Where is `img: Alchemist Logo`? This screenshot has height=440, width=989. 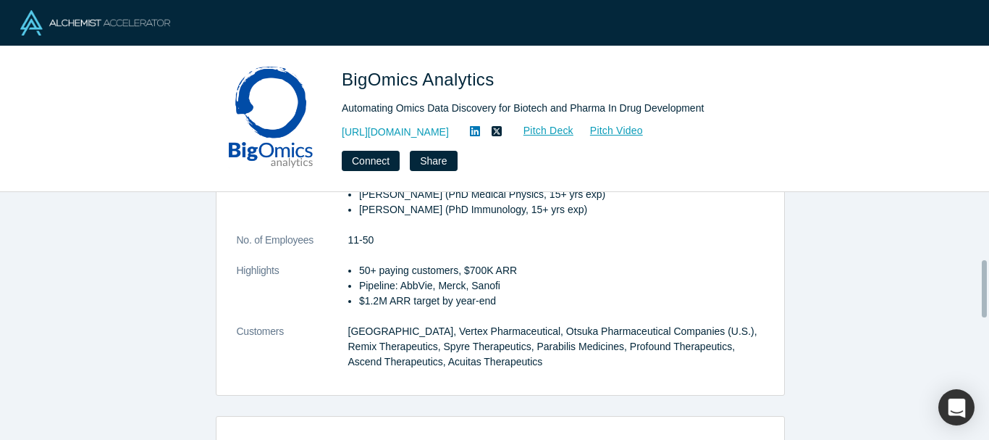
img: Alchemist Logo is located at coordinates (95, 22).